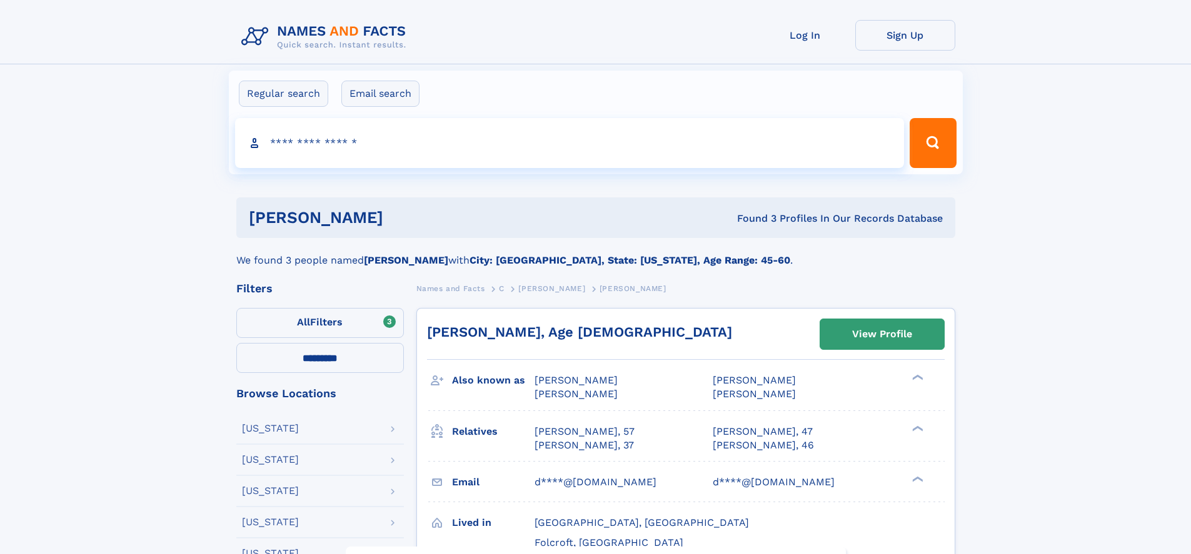 This screenshot has height=554, width=1191. I want to click on label: Email search, so click(380, 94).